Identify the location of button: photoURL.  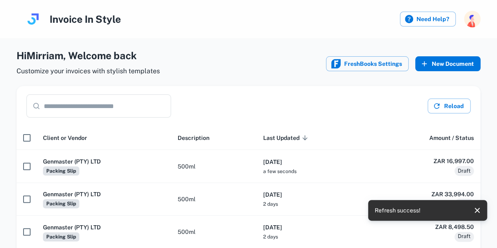
(473, 19).